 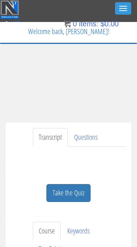 What do you see at coordinates (47, 231) in the screenshot?
I see `a: Course` at bounding box center [47, 231].